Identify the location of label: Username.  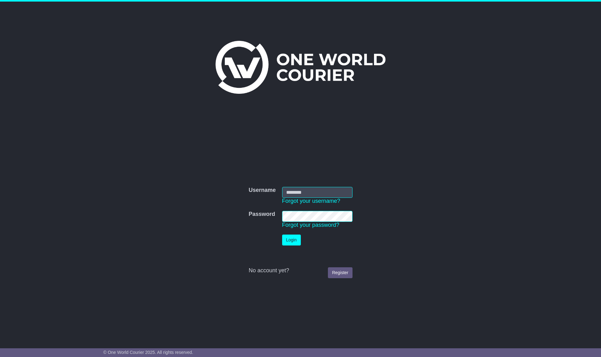
(262, 190).